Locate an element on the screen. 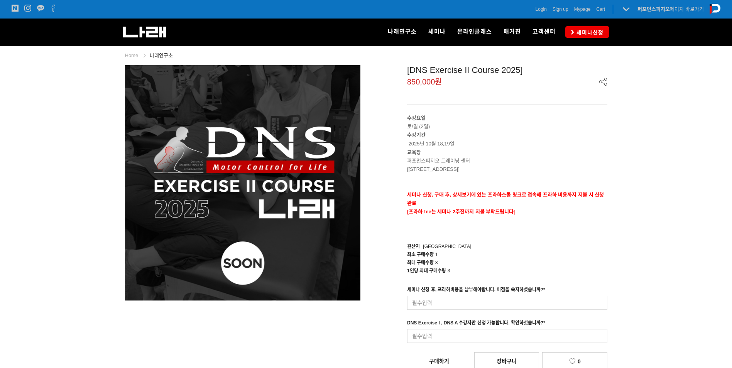 This screenshot has width=732, height=368. span: 세미나 is located at coordinates (437, 32).